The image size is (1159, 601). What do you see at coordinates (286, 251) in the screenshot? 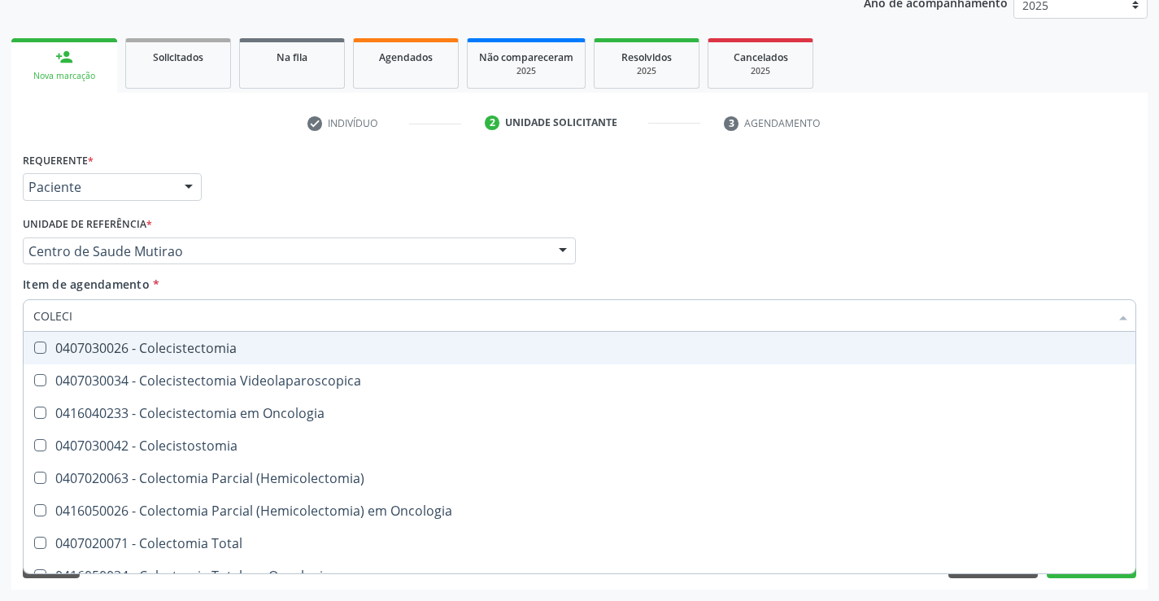
I see `span: Centro de Saude Mutirao` at bounding box center [286, 251].